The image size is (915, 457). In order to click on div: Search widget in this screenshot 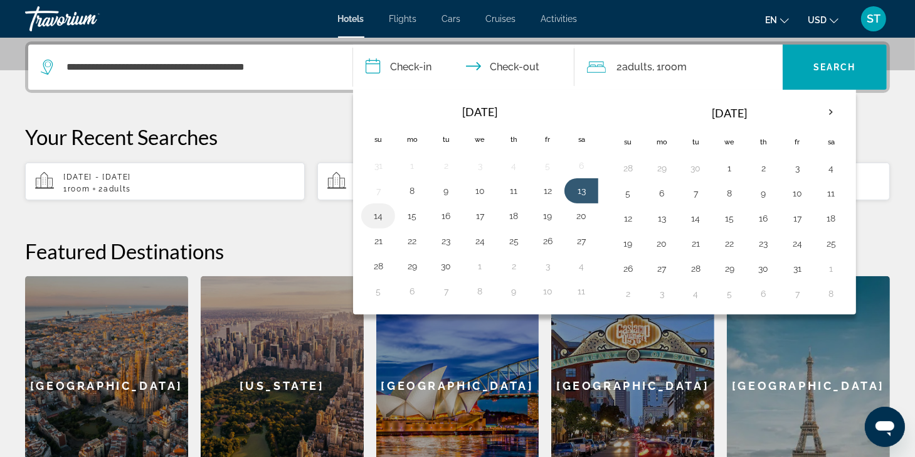, I will do `click(457, 67)`.